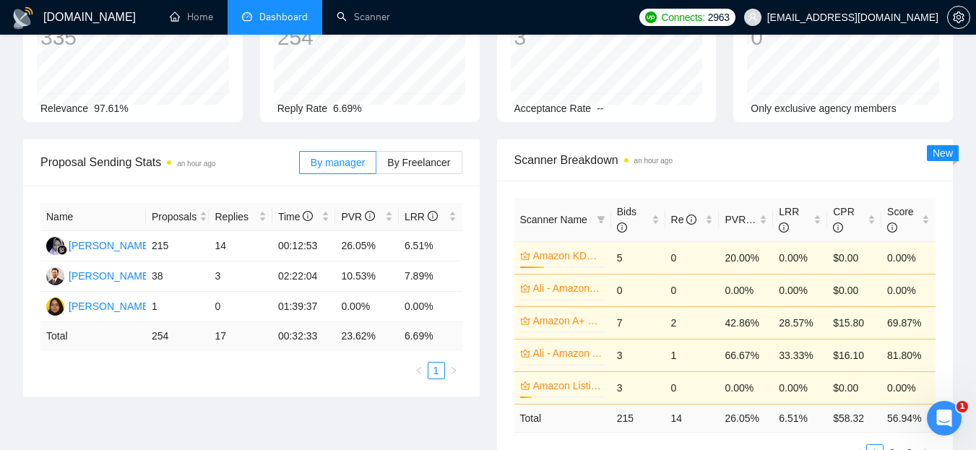  What do you see at coordinates (568, 321) in the screenshot?
I see `a: Amazon A+ Content - Rameen` at bounding box center [568, 321].